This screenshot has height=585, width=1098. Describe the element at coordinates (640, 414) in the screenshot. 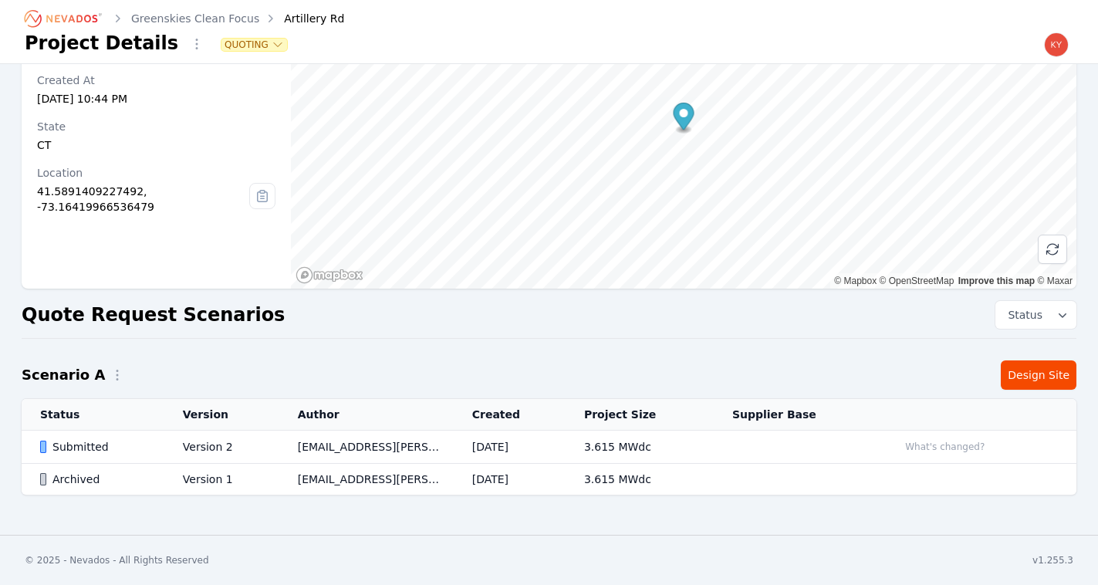

I see `th: Project Size` at that location.